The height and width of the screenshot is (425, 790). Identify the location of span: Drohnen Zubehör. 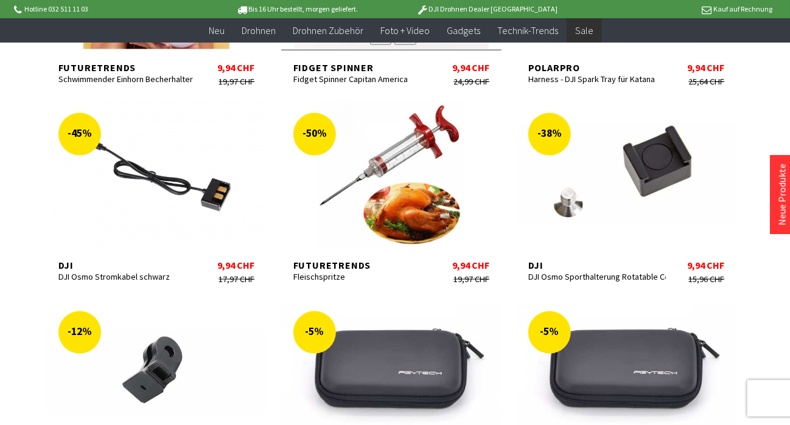
(328, 30).